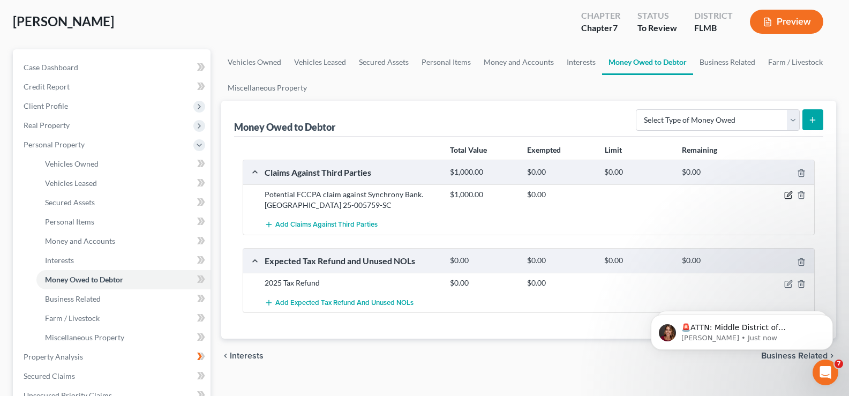  Describe the element at coordinates (786, 21) in the screenshot. I see `button: Preview` at that location.